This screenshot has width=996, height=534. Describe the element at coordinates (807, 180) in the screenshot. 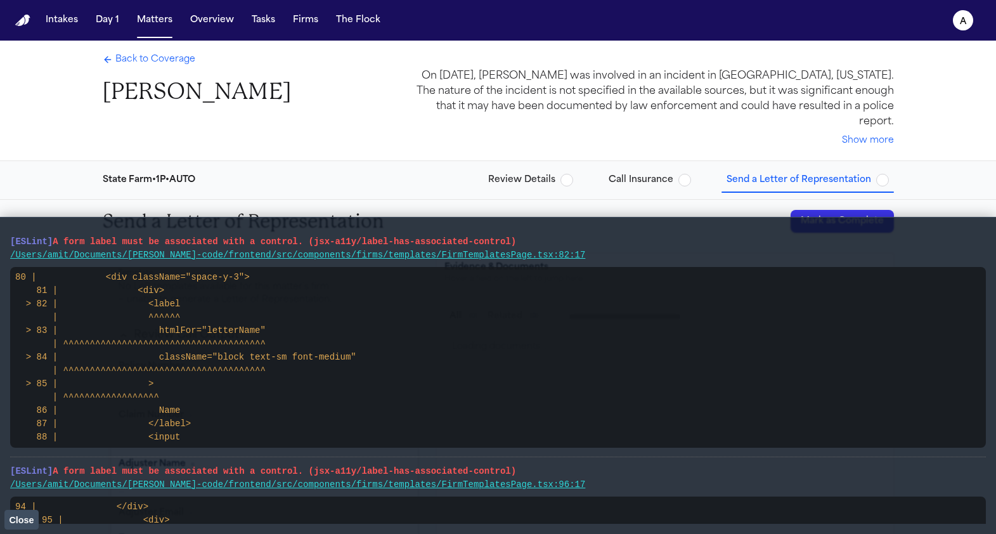

I see `button: Send a Letter of Representation` at that location.